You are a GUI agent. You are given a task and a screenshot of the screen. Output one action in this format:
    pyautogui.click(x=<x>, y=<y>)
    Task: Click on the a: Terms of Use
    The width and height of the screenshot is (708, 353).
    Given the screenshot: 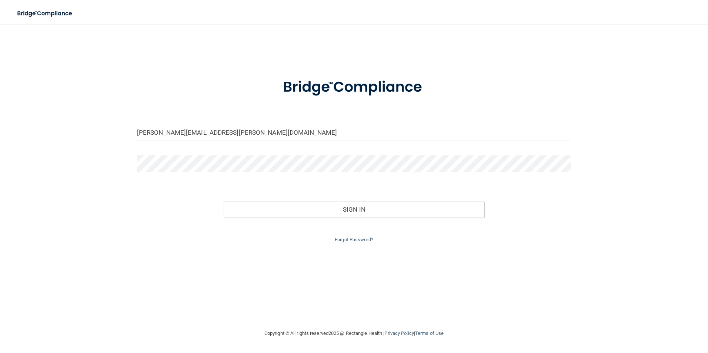 What is the action you would take?
    pyautogui.click(x=429, y=333)
    